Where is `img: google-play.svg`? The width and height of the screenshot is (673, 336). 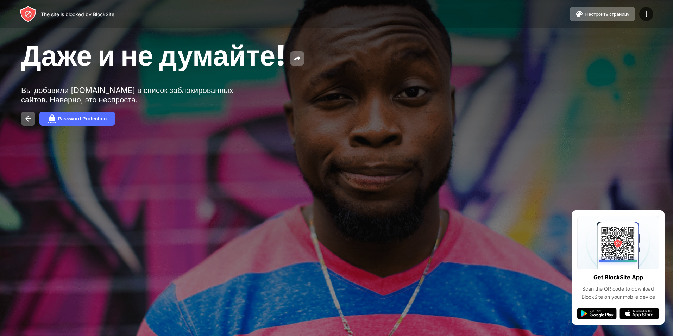
img: google-play.svg is located at coordinates (597, 313).